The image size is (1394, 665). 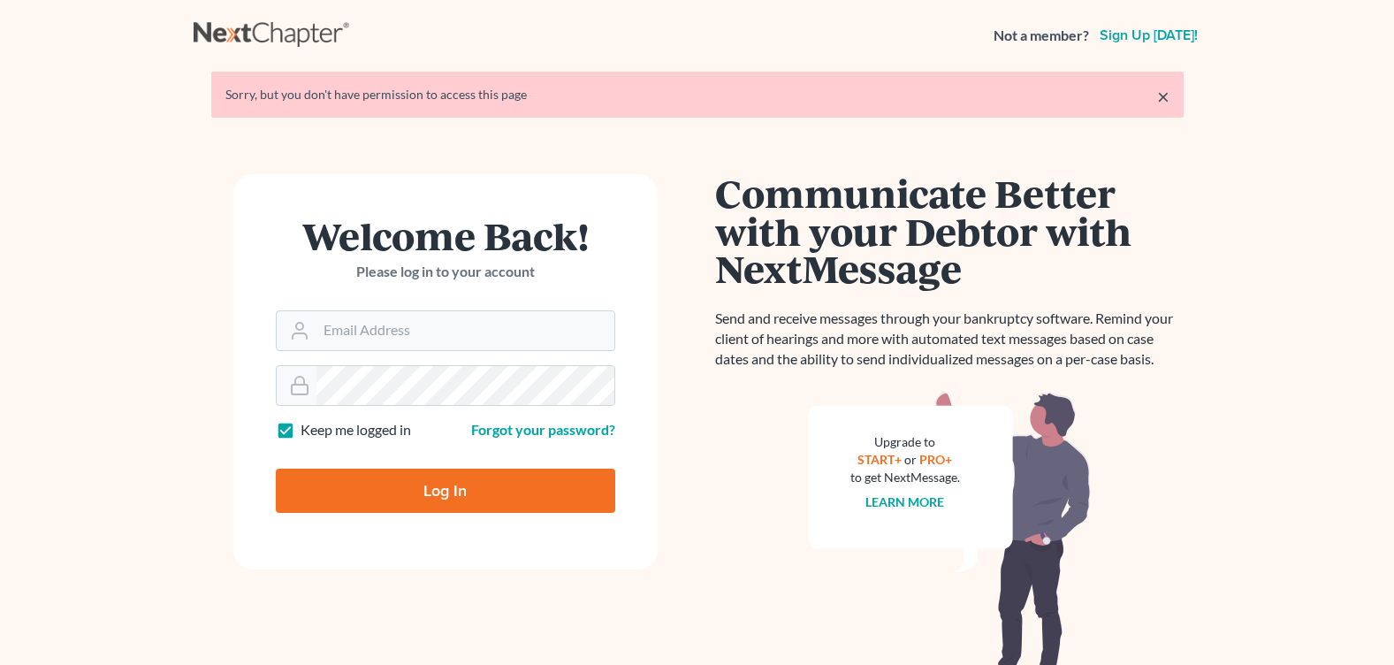 I want to click on p: Please log in to your account, so click(x=445, y=271).